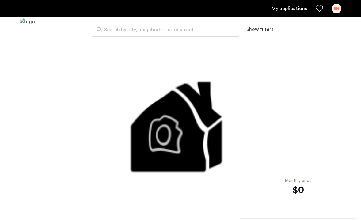 The width and height of the screenshot is (361, 220). What do you see at coordinates (260, 29) in the screenshot?
I see `button: Show or hide filters` at bounding box center [260, 29].